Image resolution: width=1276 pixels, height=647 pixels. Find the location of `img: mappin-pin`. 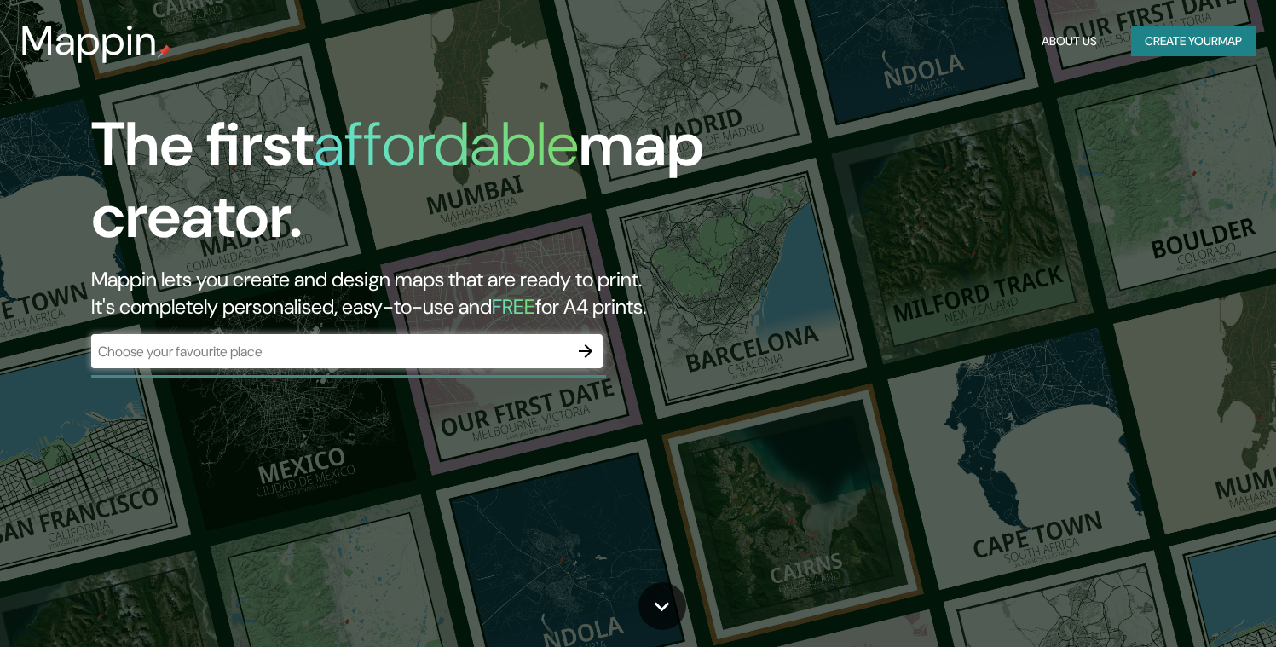

img: mappin-pin is located at coordinates (165, 51).